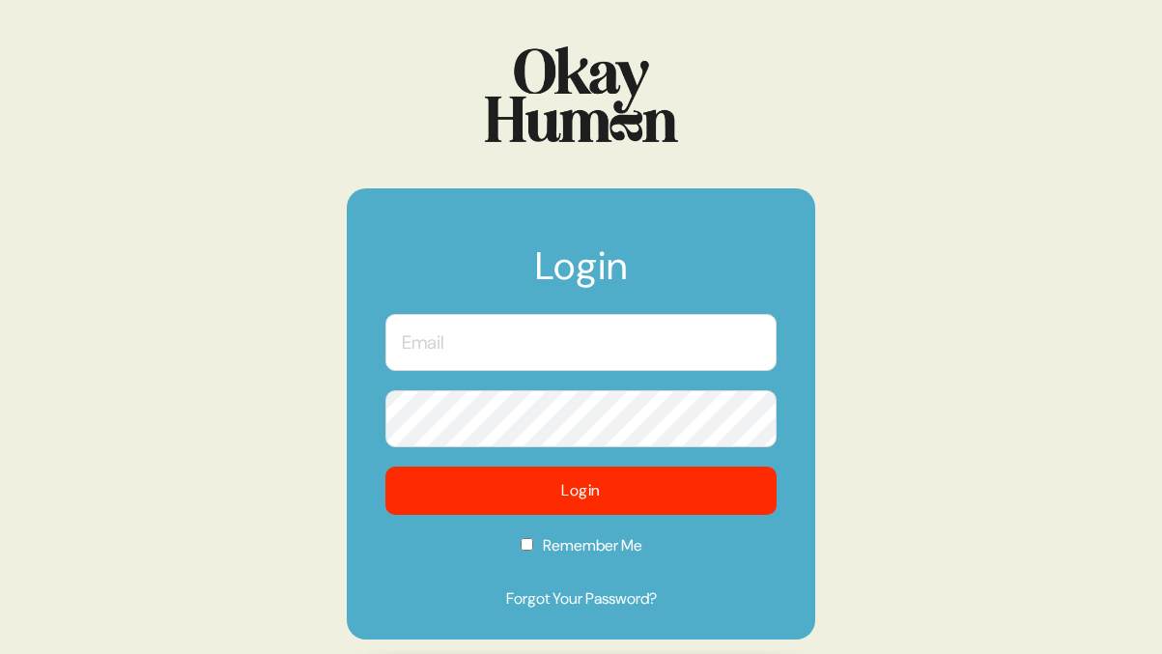 This screenshot has width=1162, height=654. Describe the element at coordinates (581, 599) in the screenshot. I see `a: Forgot Your Password?` at that location.